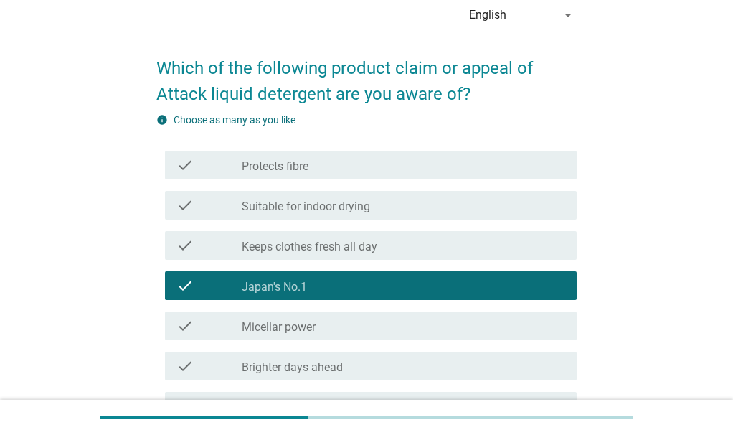  I want to click on label: Choose as many as you like, so click(235, 120).